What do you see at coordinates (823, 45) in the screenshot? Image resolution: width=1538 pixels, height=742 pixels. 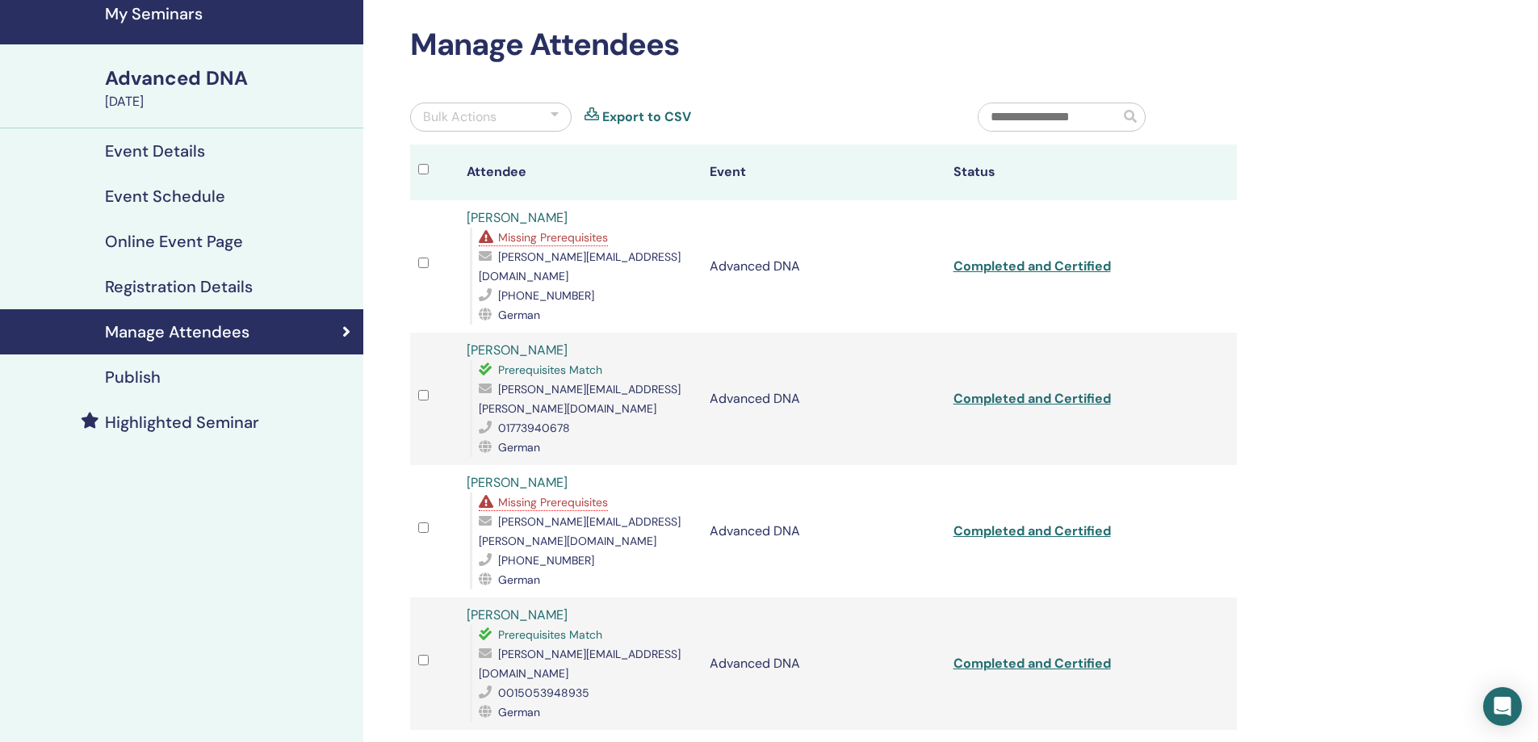 I see `h2: Manage Attendees` at bounding box center [823, 45].